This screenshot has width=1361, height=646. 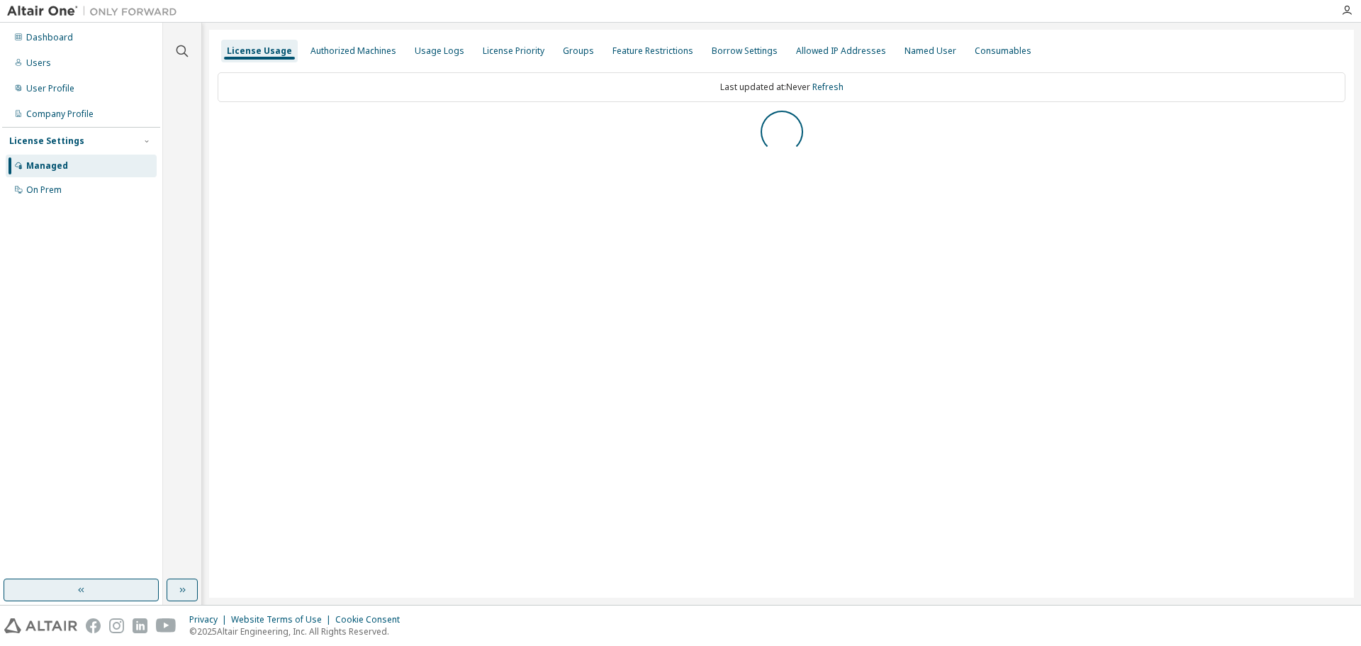 I want to click on div: Company Profile, so click(x=60, y=114).